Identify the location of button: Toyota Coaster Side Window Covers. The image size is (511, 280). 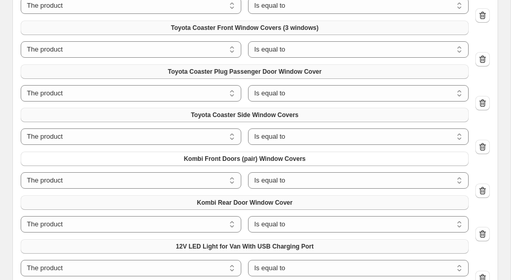
(244, 115).